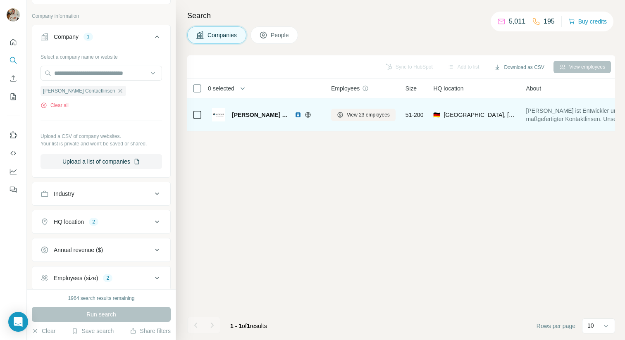 This screenshot has width=625, height=340. What do you see at coordinates (76, 278) in the screenshot?
I see `div: Employees (size)` at bounding box center [76, 278].